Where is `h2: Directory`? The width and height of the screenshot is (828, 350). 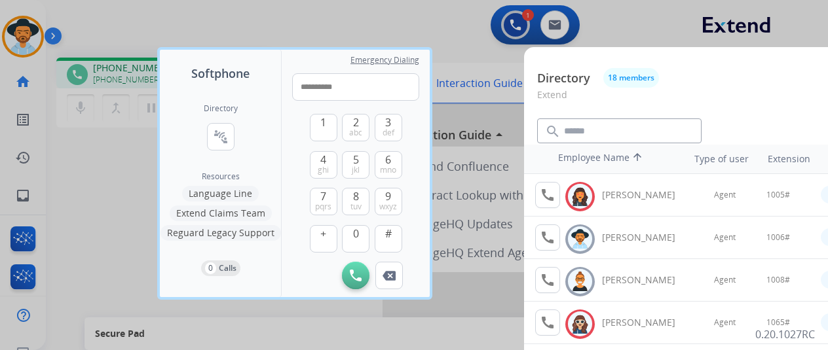
h2: Directory is located at coordinates (221, 109).